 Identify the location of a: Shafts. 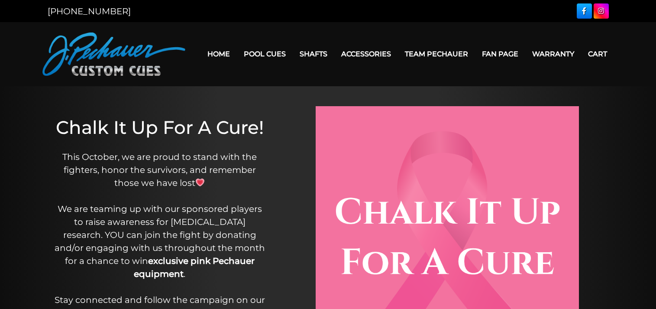
(313, 54).